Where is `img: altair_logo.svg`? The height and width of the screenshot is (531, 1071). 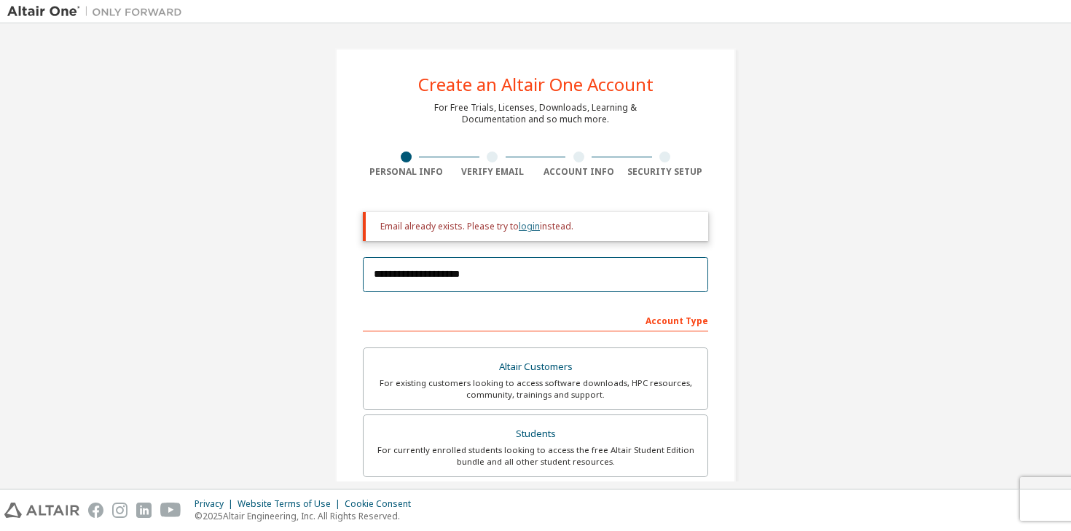 img: altair_logo.svg is located at coordinates (42, 510).